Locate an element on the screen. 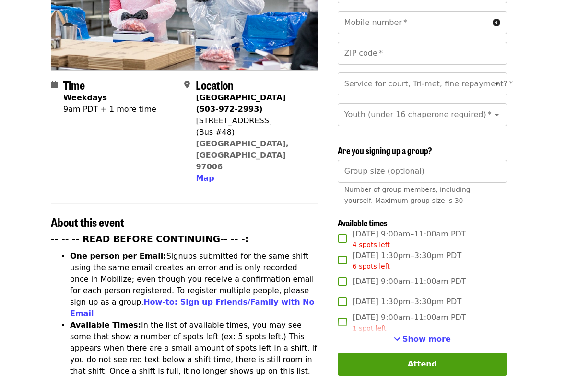 The width and height of the screenshot is (566, 378). a: How-to: Sign up Friends/Family with No Email is located at coordinates (192, 307).